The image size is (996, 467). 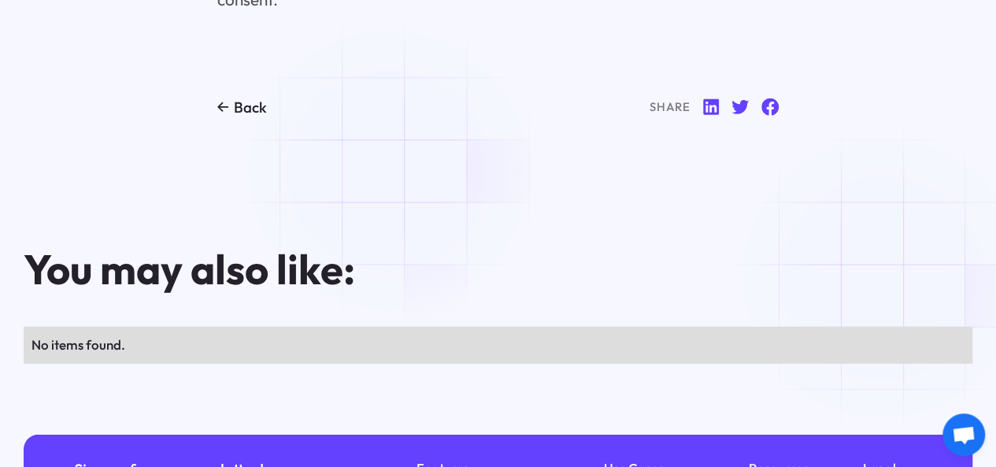 What do you see at coordinates (349, 269) in the screenshot?
I see `h3: You may also like:` at bounding box center [349, 269].